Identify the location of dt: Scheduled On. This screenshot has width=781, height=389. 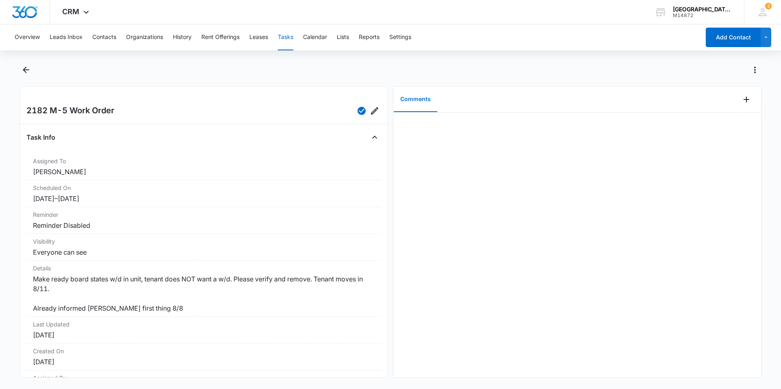
(204, 188).